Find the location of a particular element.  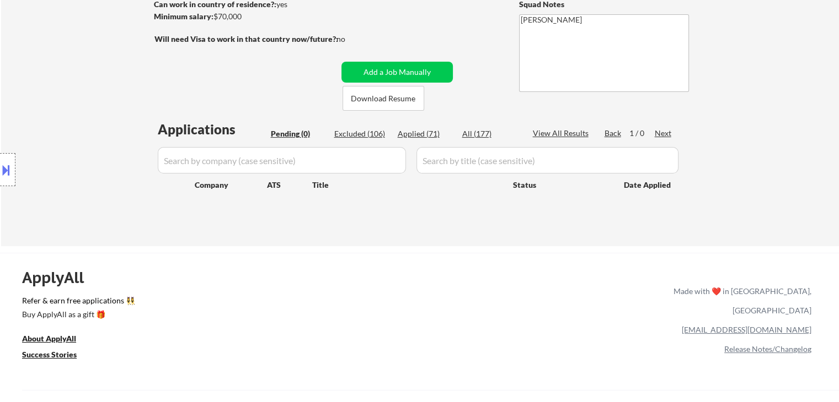

a: Refer & earn free applications 👯‍♀️ is located at coordinates (232, 303).